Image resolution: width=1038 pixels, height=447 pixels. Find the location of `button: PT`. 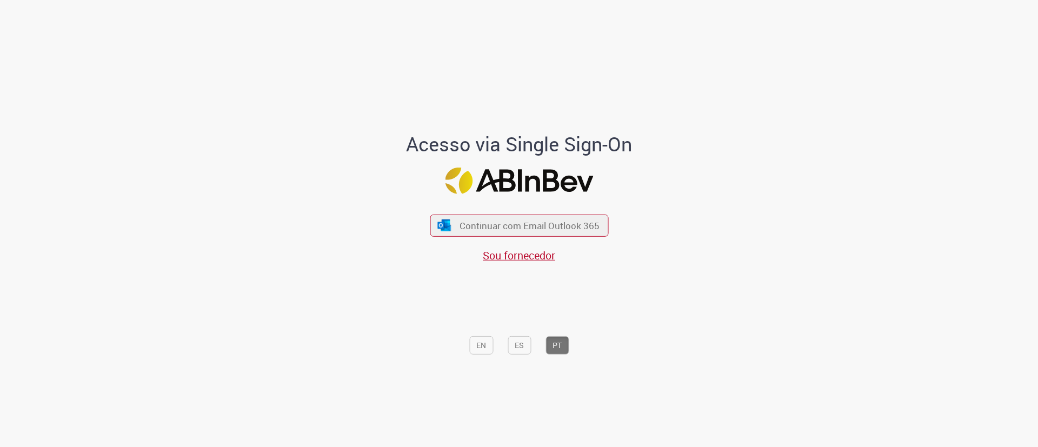

button: PT is located at coordinates (557, 345).